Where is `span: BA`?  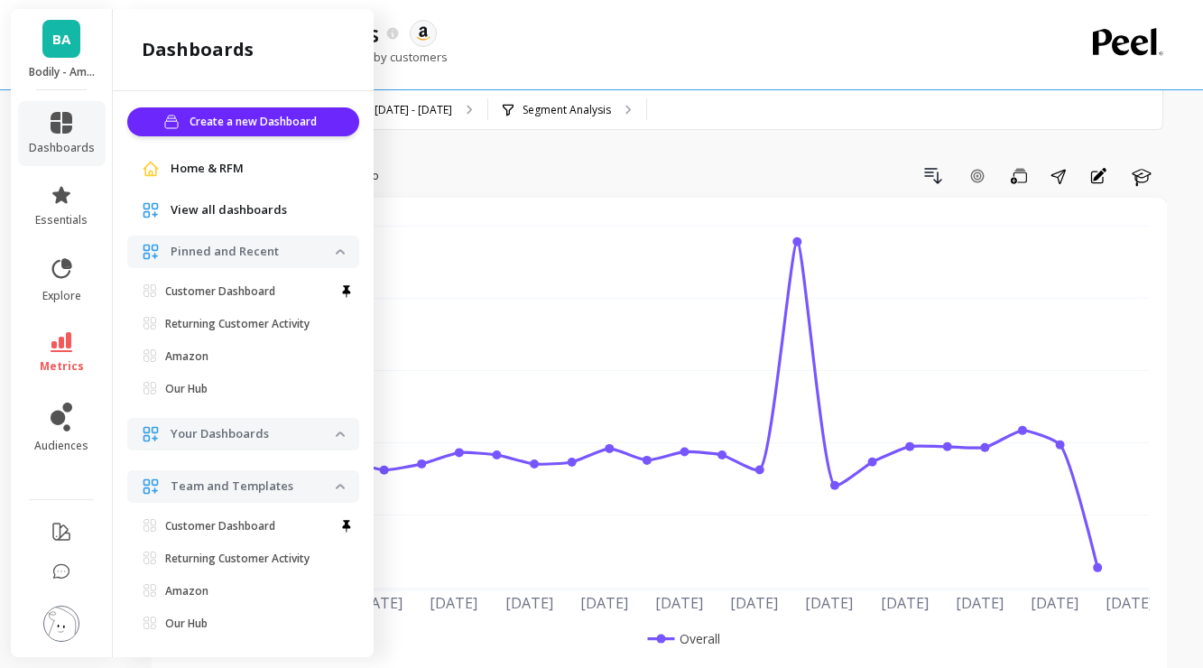 span: BA is located at coordinates (61, 39).